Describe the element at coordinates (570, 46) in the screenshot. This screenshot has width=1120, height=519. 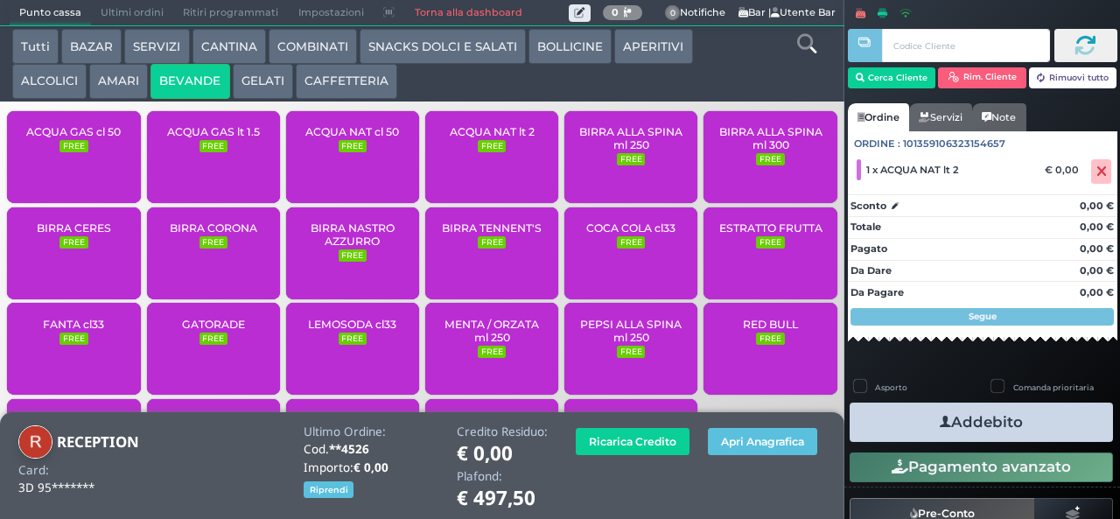
I see `button: BOLLICINE` at that location.